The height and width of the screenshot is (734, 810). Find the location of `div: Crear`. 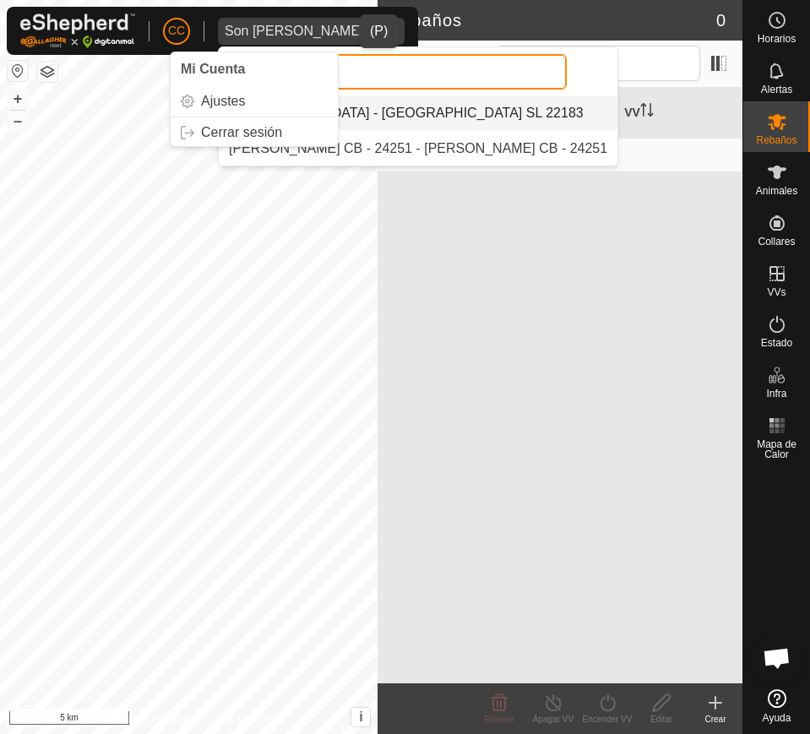

div: Crear is located at coordinates (715, 719).